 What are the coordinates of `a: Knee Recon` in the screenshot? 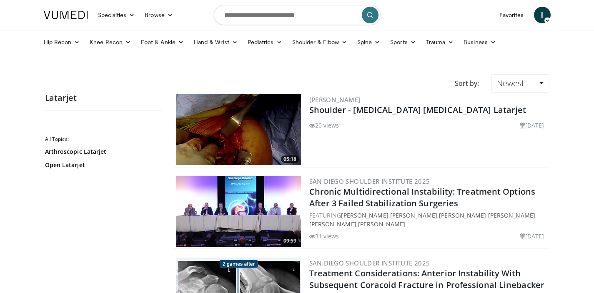 It's located at (110, 42).